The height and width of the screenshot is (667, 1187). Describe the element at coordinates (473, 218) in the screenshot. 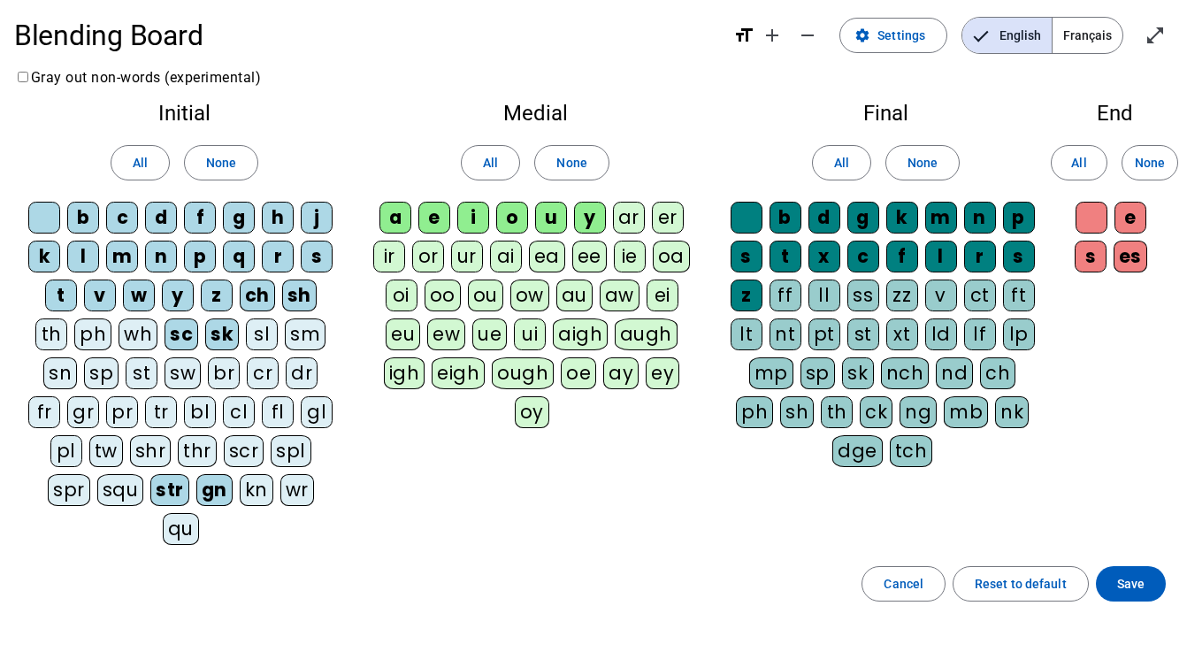

I see `div: i` at that location.